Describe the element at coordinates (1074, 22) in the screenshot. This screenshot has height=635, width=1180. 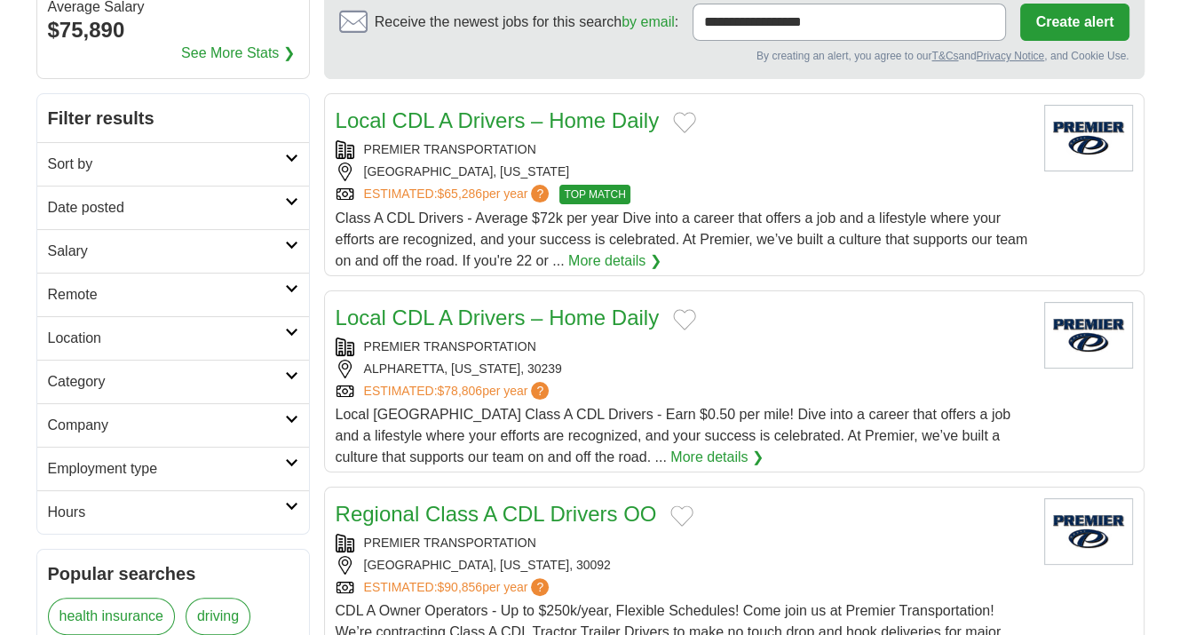
I see `button: Create alert` at that location.